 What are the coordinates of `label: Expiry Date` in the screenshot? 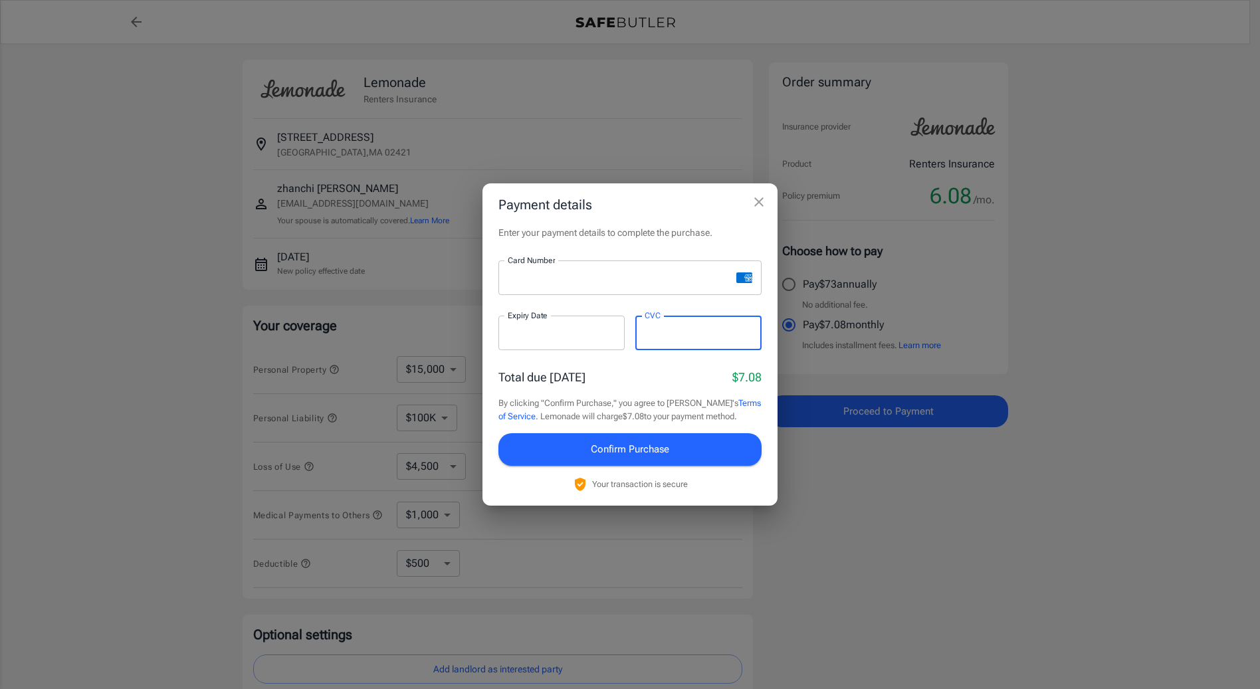 It's located at (528, 315).